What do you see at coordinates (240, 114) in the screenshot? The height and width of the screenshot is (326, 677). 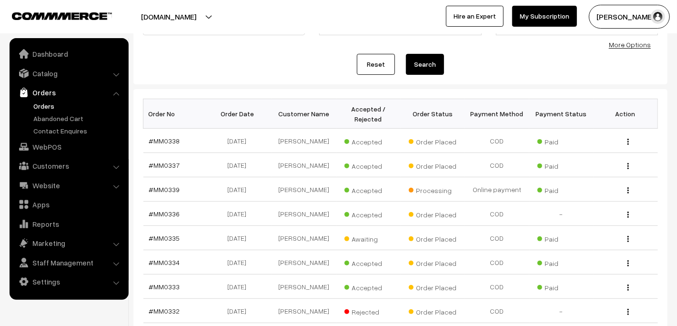 I see `th: Order Date` at bounding box center [240, 114].